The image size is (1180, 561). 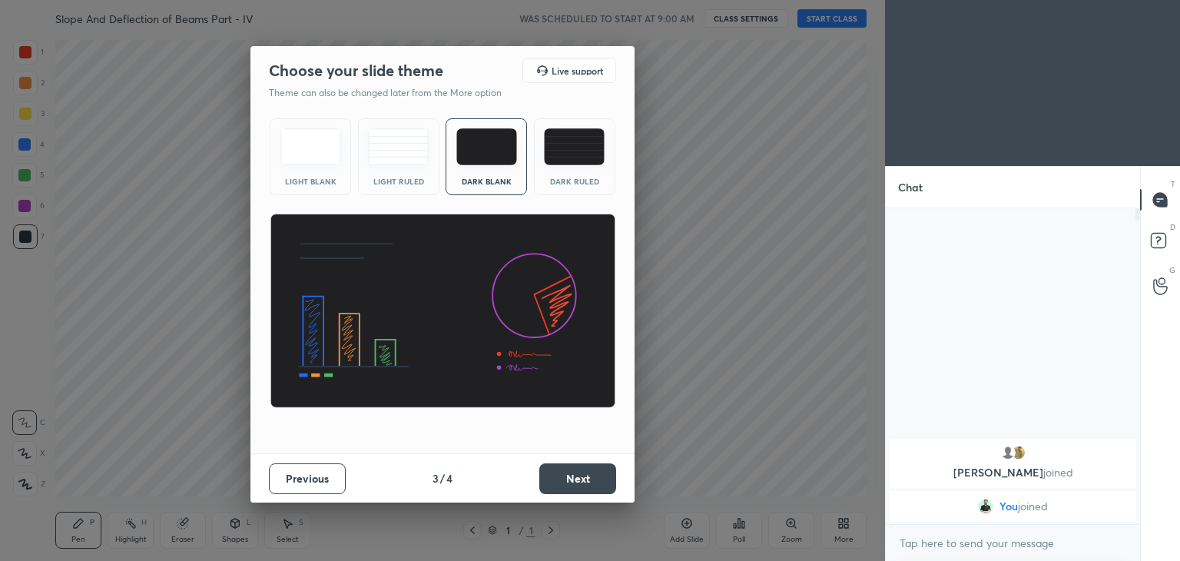 I want to click on button: Next, so click(x=578, y=479).